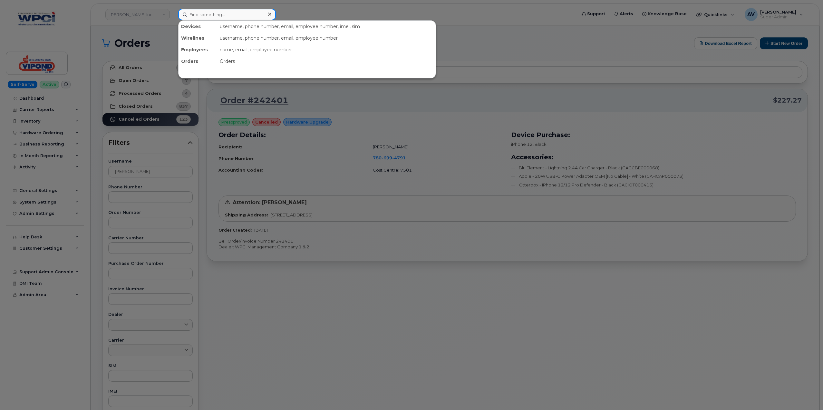  Describe the element at coordinates (327, 50) in the screenshot. I see `div: name, email, employee number` at that location.